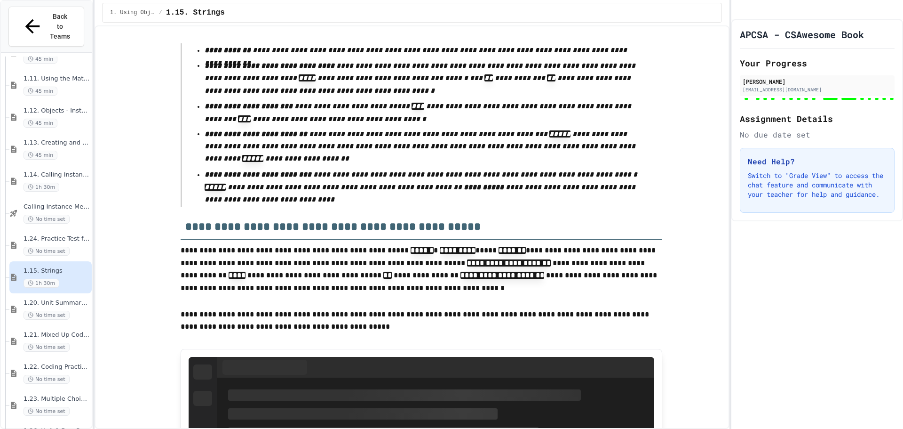 The height and width of the screenshot is (429, 903). Describe the element at coordinates (56, 206) in the screenshot. I see `span: Calling Instance Methods - Topic 1.14` at that location.